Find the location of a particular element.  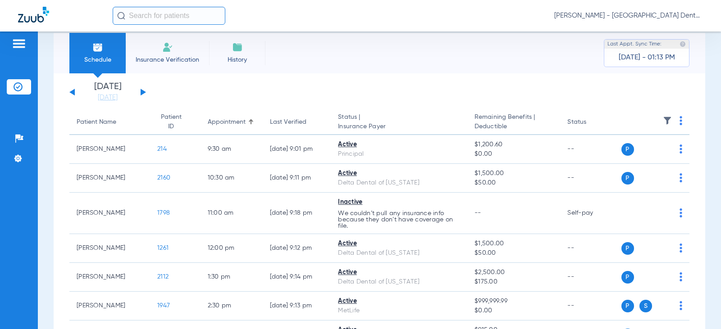

img: last sync help info is located at coordinates (683, 44).